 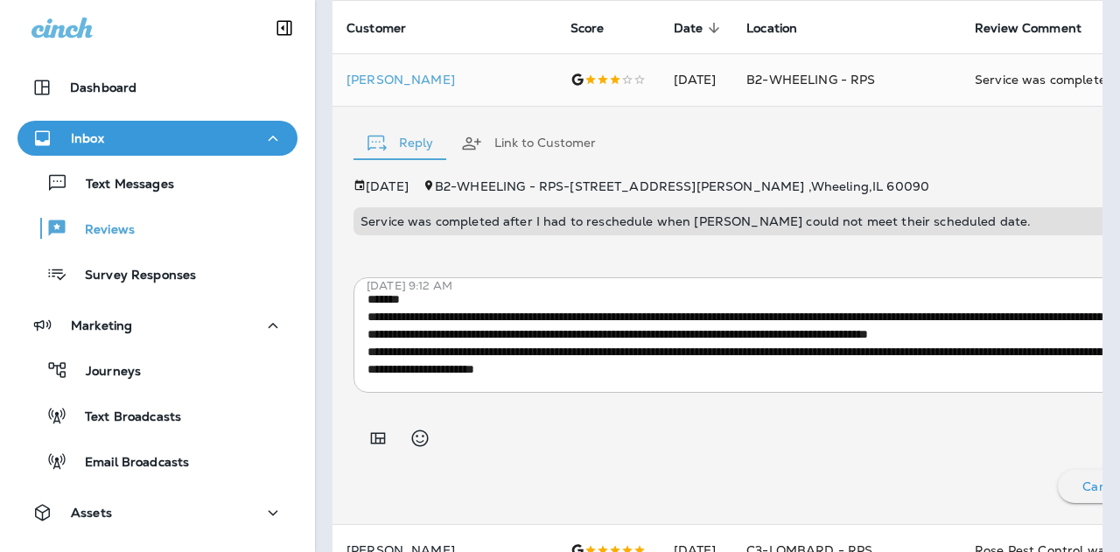 I want to click on button: Link to Customer, so click(x=528, y=143).